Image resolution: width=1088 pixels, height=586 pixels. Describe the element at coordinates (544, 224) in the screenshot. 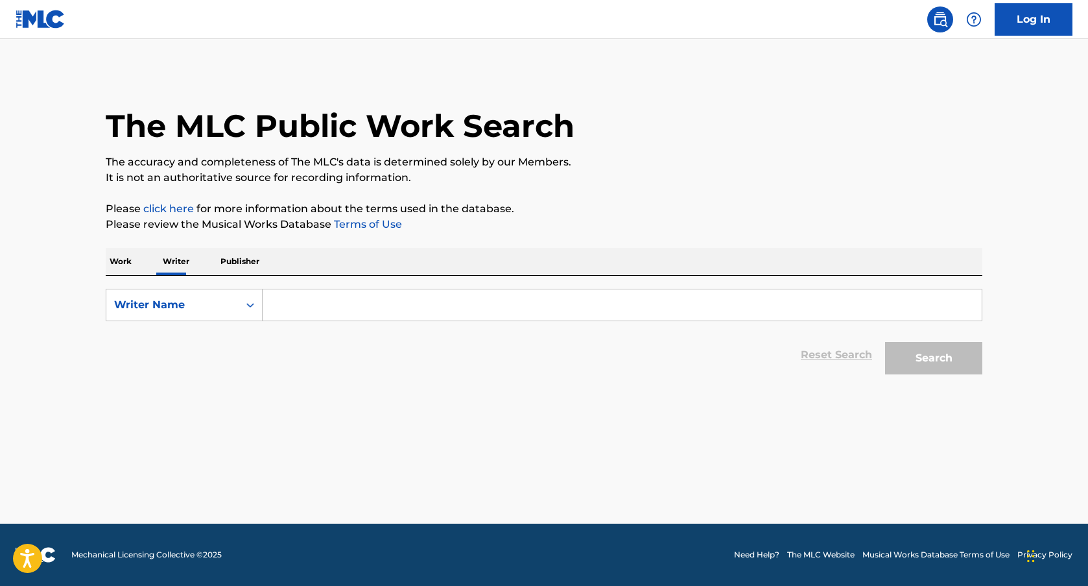

I see `p: Please review the Musical Works Database` at that location.